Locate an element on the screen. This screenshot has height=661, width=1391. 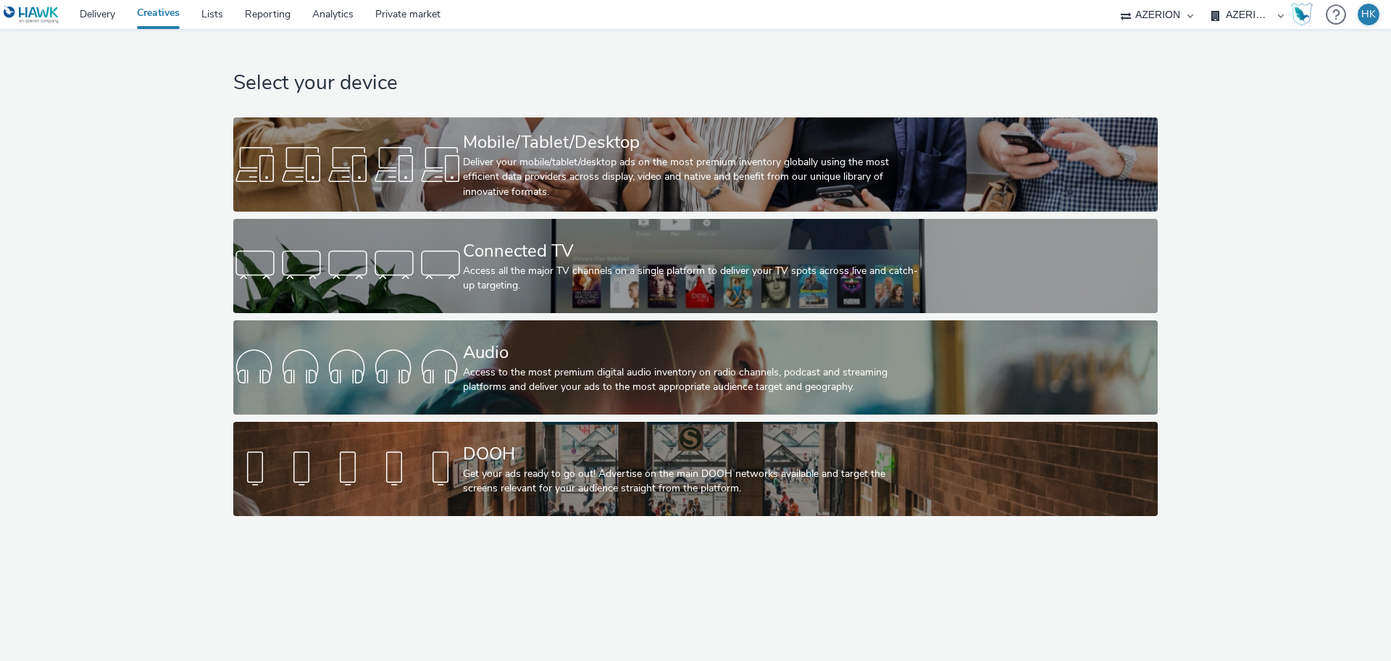
div: HK is located at coordinates (1368, 14).